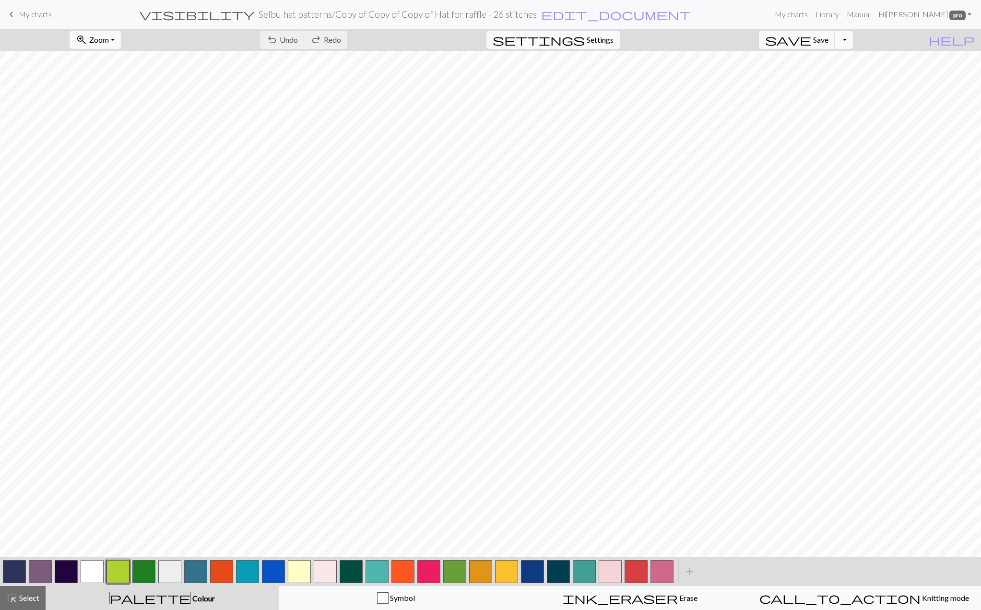  Describe the element at coordinates (203, 598) in the screenshot. I see `span: Colour` at that location.